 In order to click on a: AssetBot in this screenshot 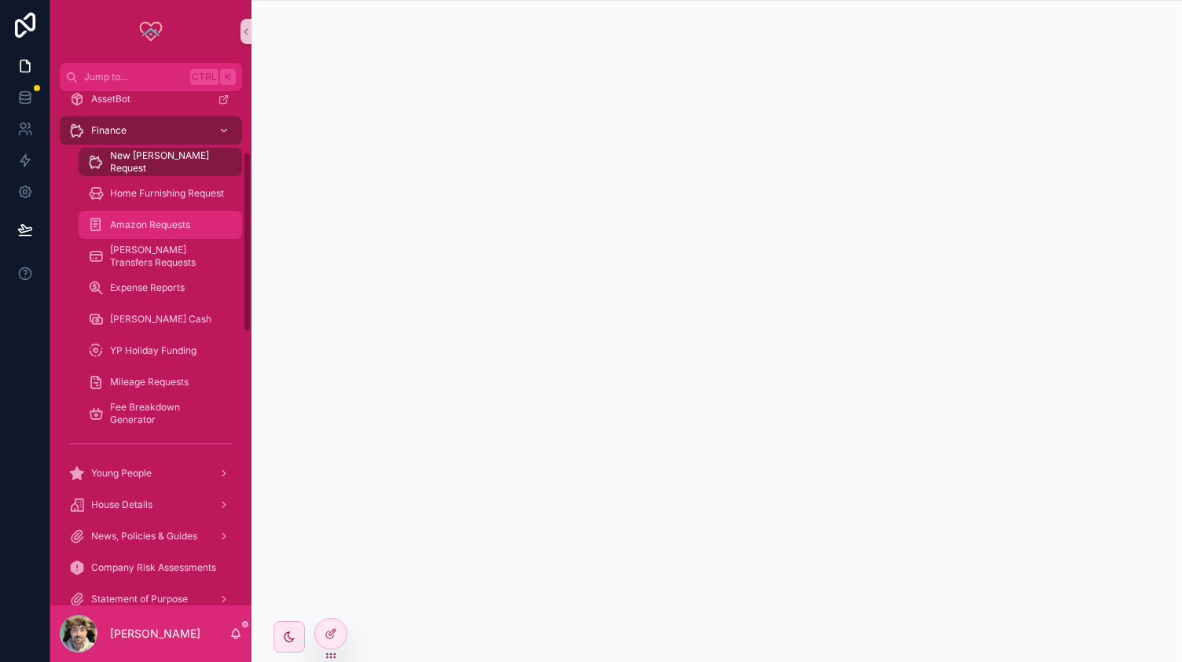, I will do `click(151, 99)`.